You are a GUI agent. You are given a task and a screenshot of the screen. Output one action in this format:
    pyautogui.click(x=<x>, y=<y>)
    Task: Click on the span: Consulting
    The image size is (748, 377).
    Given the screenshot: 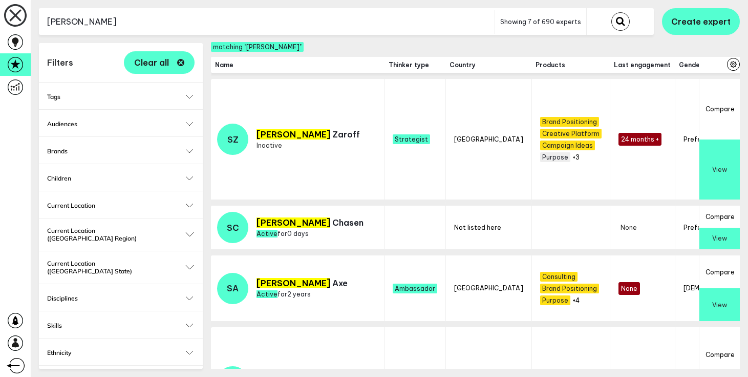 What is the action you would take?
    pyautogui.click(x=559, y=276)
    